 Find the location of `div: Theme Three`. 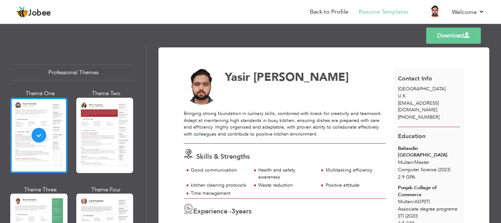

div: Theme Three is located at coordinates (40, 189).